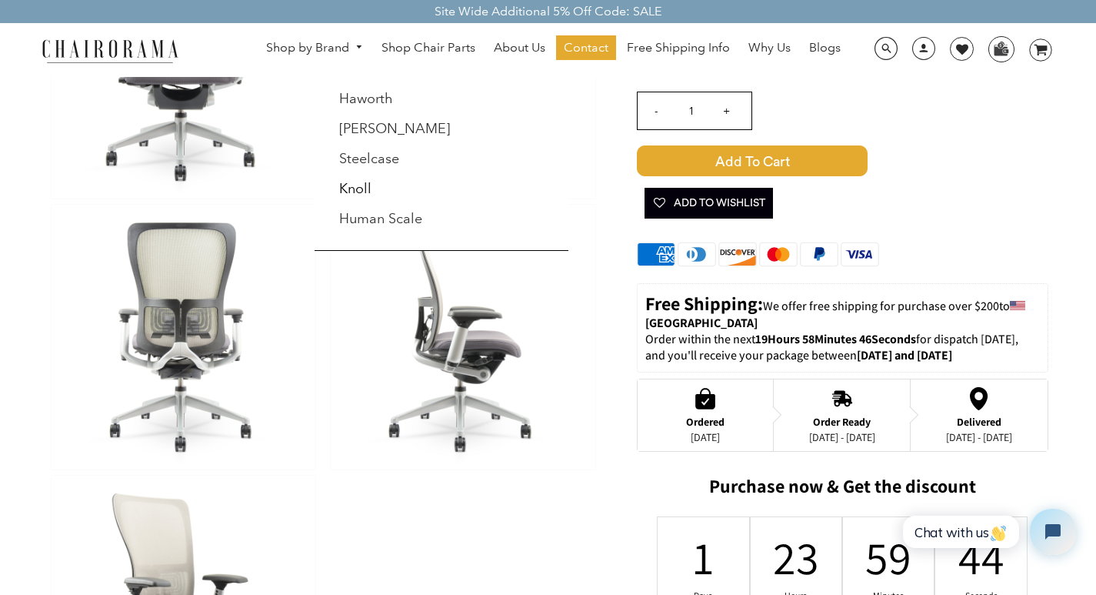 The height and width of the screenshot is (595, 1096). I want to click on span: Chat with us, so click(70, 36).